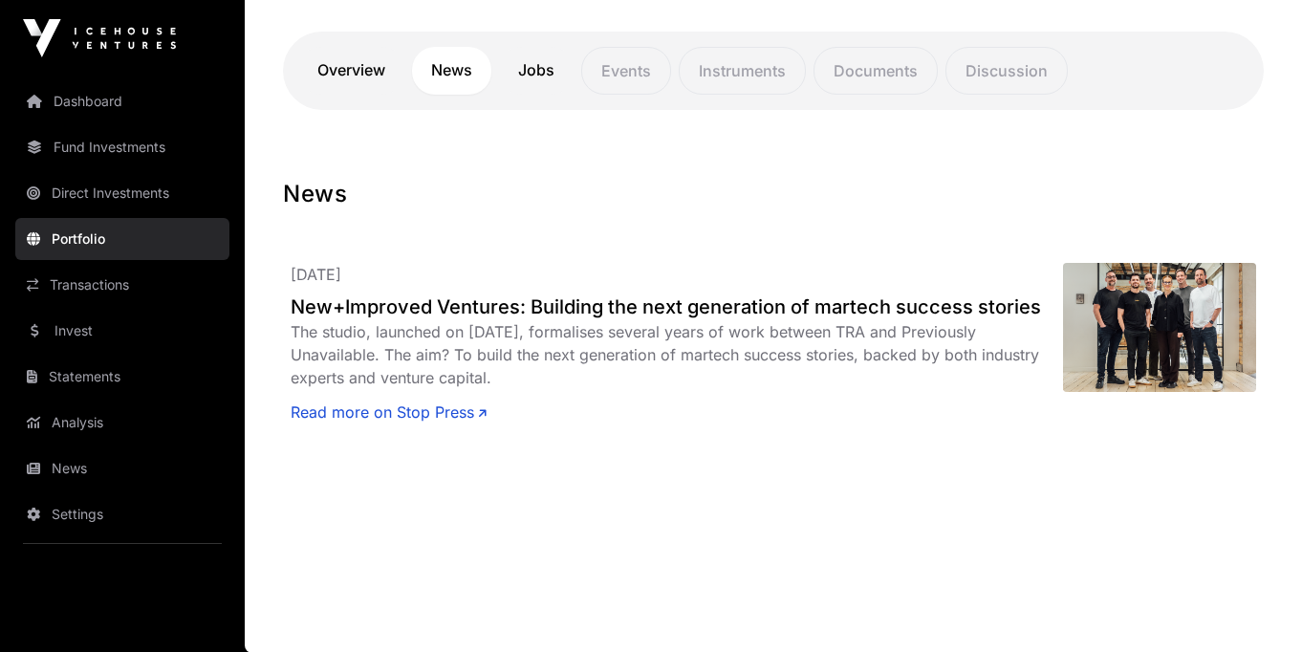  I want to click on p: Instruments, so click(742, 71).